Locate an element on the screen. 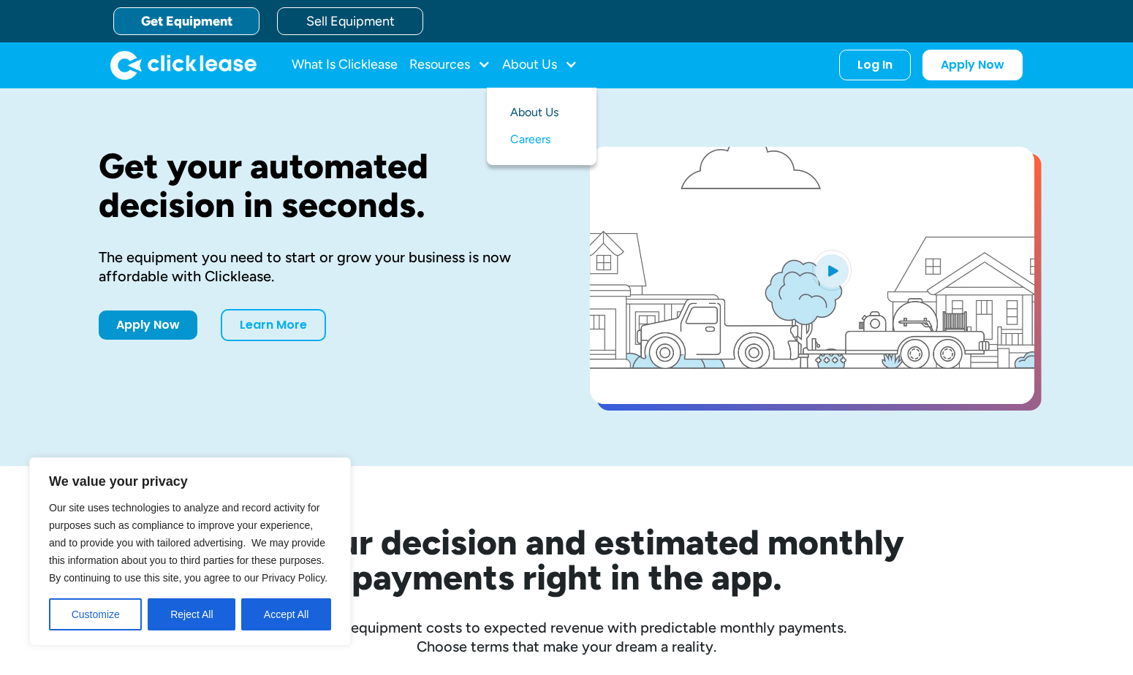 This screenshot has height=675, width=1133. p: We value your privacy is located at coordinates (190, 482).